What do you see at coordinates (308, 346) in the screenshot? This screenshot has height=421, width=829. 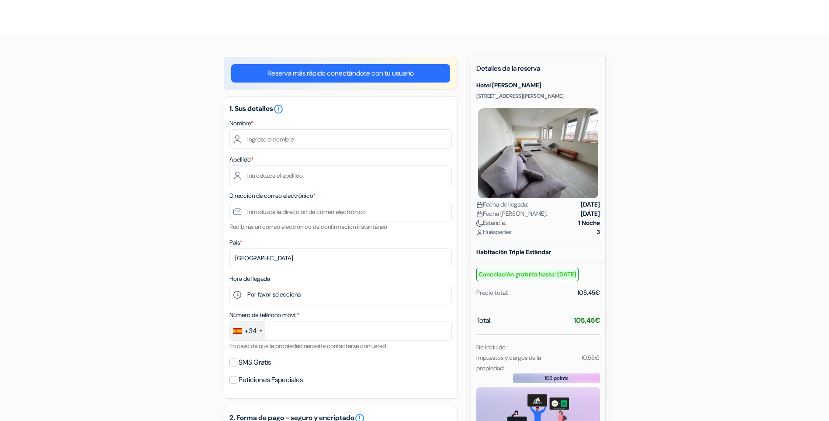 I see `small: En caso de que la propiedad necesite contactarse con usted` at bounding box center [308, 346].